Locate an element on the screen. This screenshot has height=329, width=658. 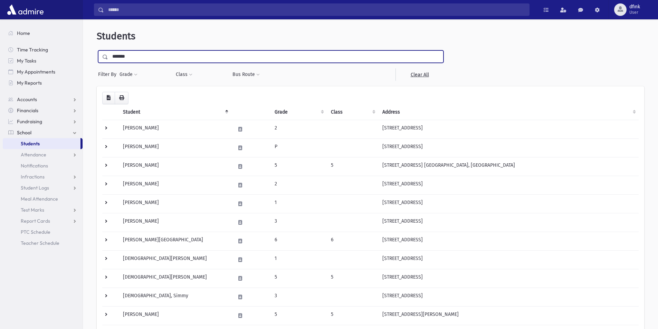
a: Teacher Schedule is located at coordinates (43, 243).